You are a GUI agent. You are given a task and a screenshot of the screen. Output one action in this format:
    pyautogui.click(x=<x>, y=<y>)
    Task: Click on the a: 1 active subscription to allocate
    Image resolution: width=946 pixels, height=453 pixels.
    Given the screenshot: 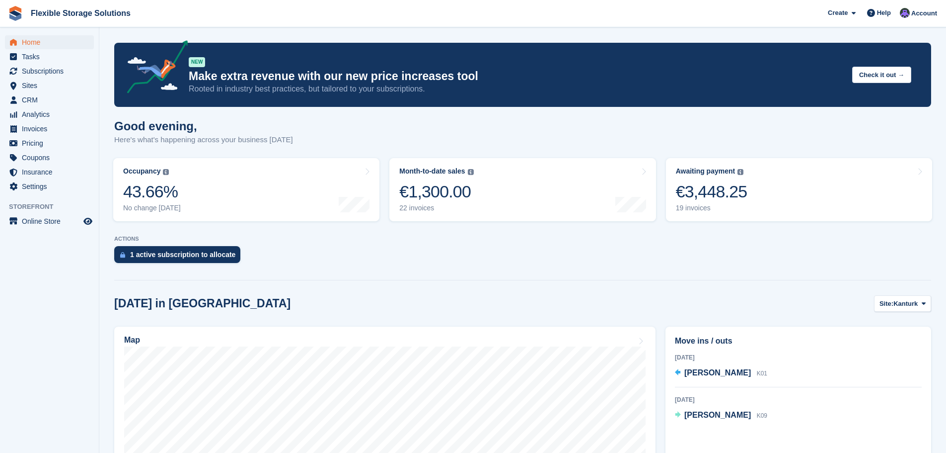 What is the action you would take?
    pyautogui.click(x=180, y=257)
    